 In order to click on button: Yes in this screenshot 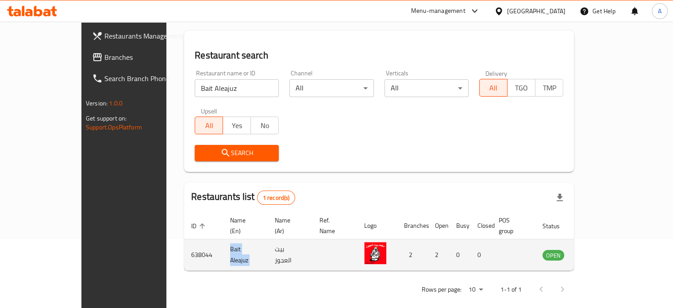, I will do `click(237, 125)`.